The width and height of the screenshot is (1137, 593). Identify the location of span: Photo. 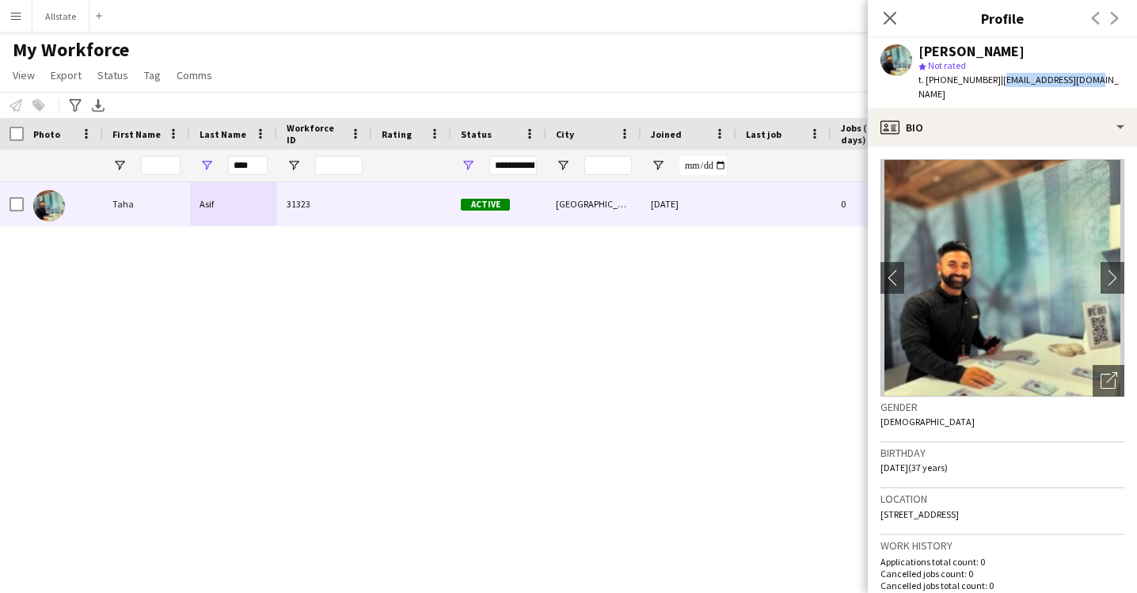
(47, 134).